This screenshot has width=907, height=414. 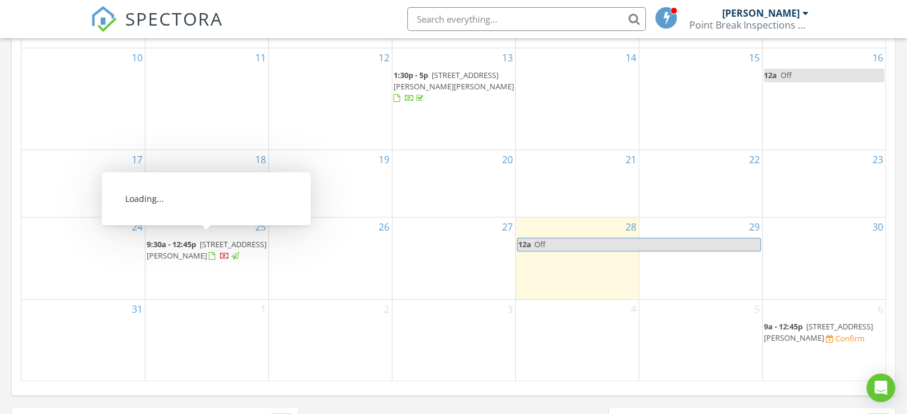 I want to click on td: Go to September 2, 2025, so click(x=330, y=341).